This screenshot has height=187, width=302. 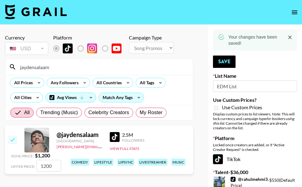 What do you see at coordinates (63, 83) in the screenshot?
I see `div: Any Followers` at bounding box center [63, 83].